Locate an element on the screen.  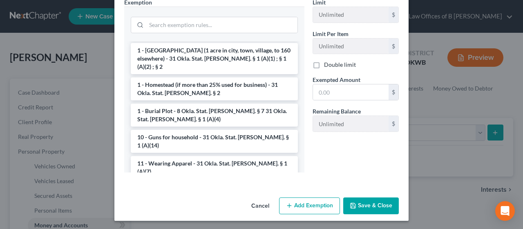
input: 0.00 is located at coordinates (351, 92).